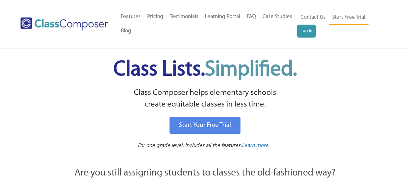 The width and height of the screenshot is (410, 181). Describe the element at coordinates (189, 145) in the screenshot. I see `span: For one grade level. Includes all the features.` at that location.